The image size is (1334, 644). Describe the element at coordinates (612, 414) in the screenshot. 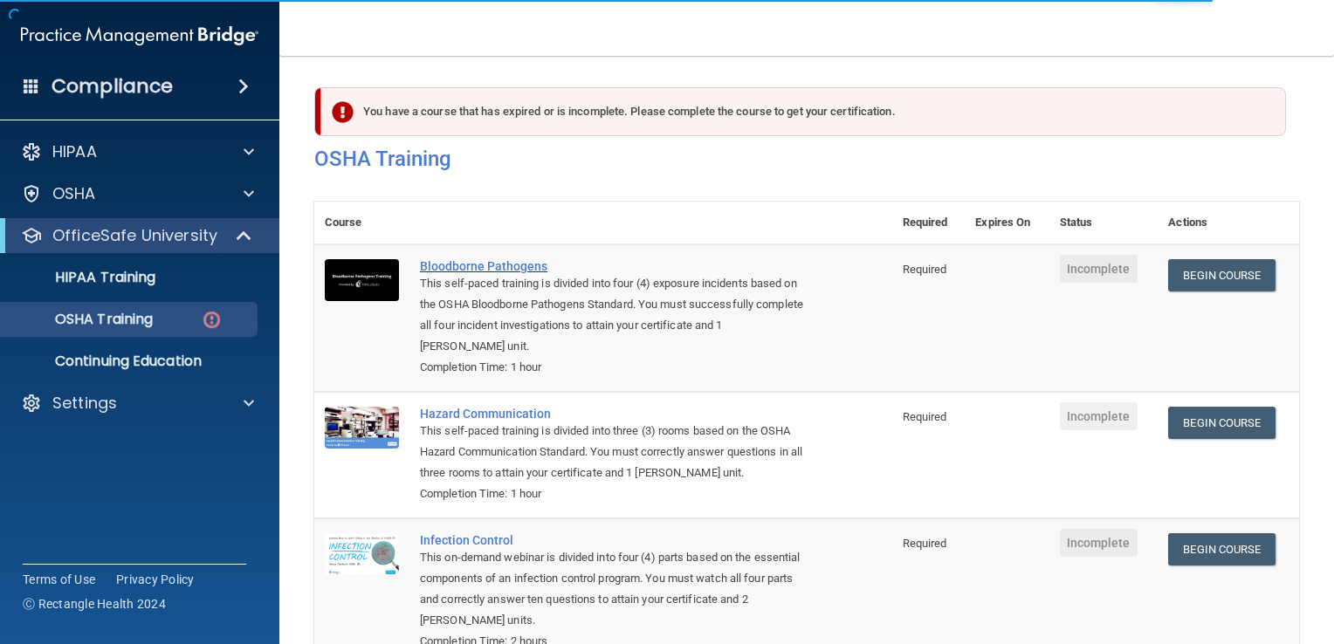

I see `a: Hazard Communication` at that location.